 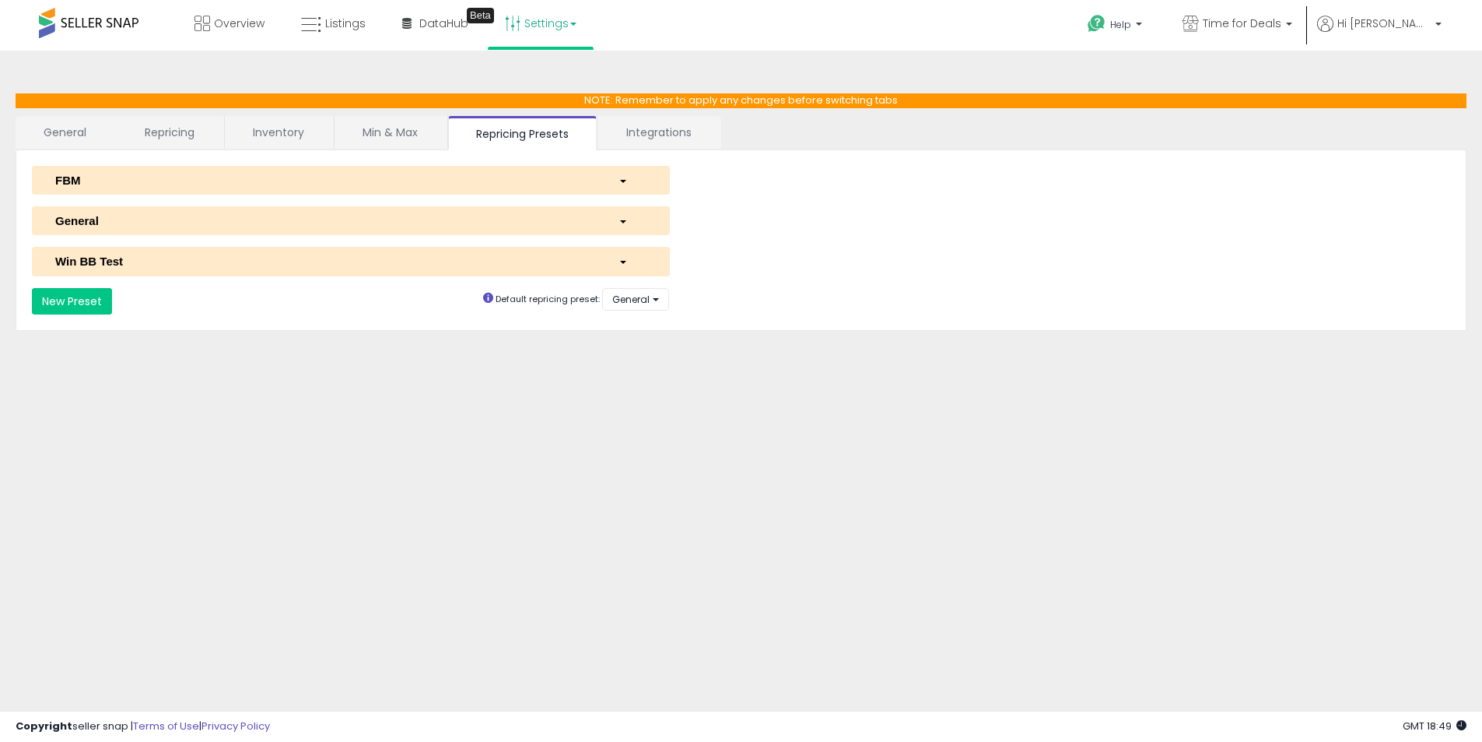 I want to click on div: FBM, so click(x=325, y=180).